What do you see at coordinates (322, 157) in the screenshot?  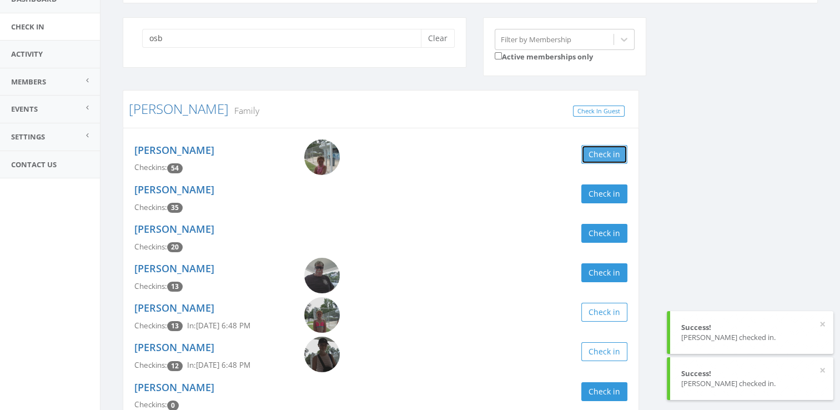 I see `img: Everly_Osborne.png` at bounding box center [322, 157].